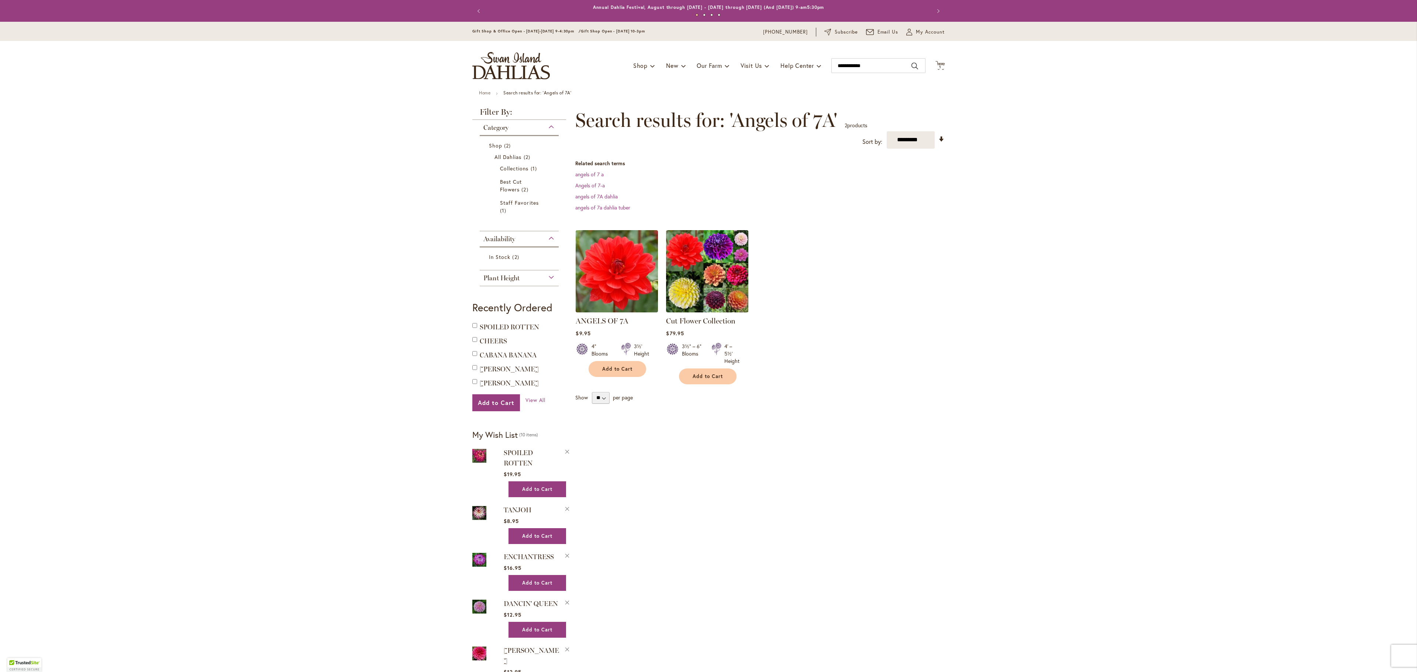 Image resolution: width=1417 pixels, height=672 pixels. What do you see at coordinates (508, 355) in the screenshot?
I see `a: CABANA BANANA` at bounding box center [508, 355].